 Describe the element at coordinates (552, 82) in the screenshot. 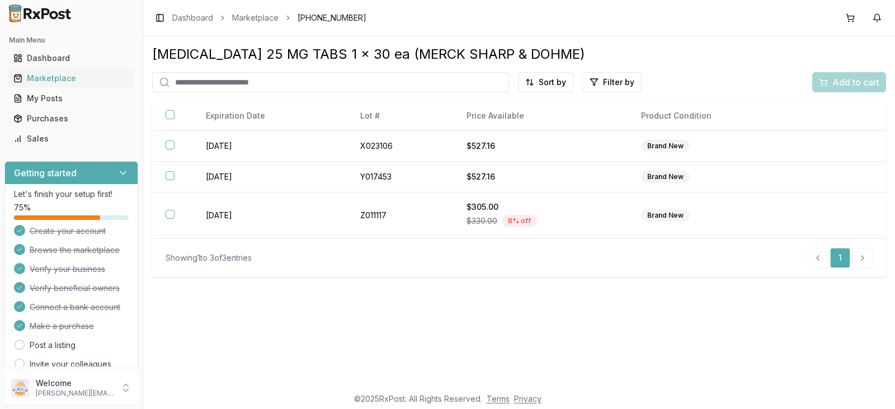

I see `span: Sort by` at that location.